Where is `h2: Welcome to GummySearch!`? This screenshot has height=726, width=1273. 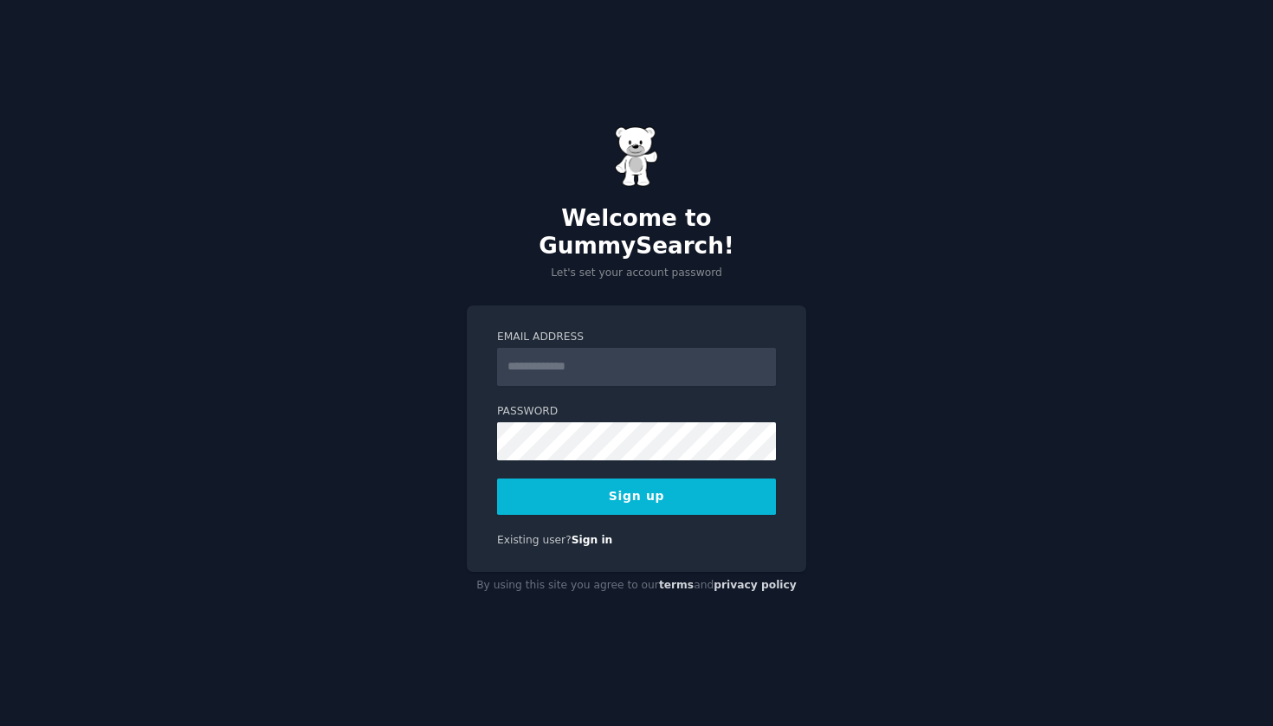
h2: Welcome to GummySearch! is located at coordinates (636, 232).